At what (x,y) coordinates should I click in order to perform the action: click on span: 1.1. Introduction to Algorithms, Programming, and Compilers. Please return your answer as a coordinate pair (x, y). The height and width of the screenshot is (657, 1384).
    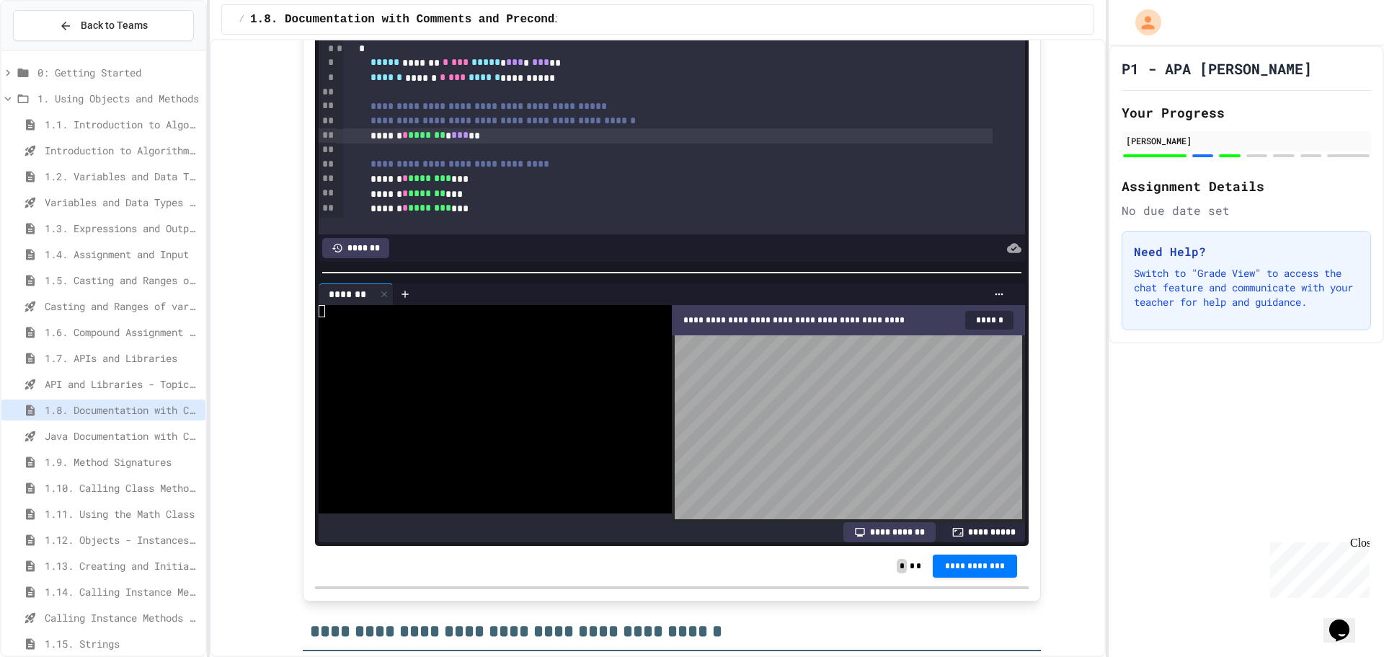
    Looking at the image, I should click on (122, 124).